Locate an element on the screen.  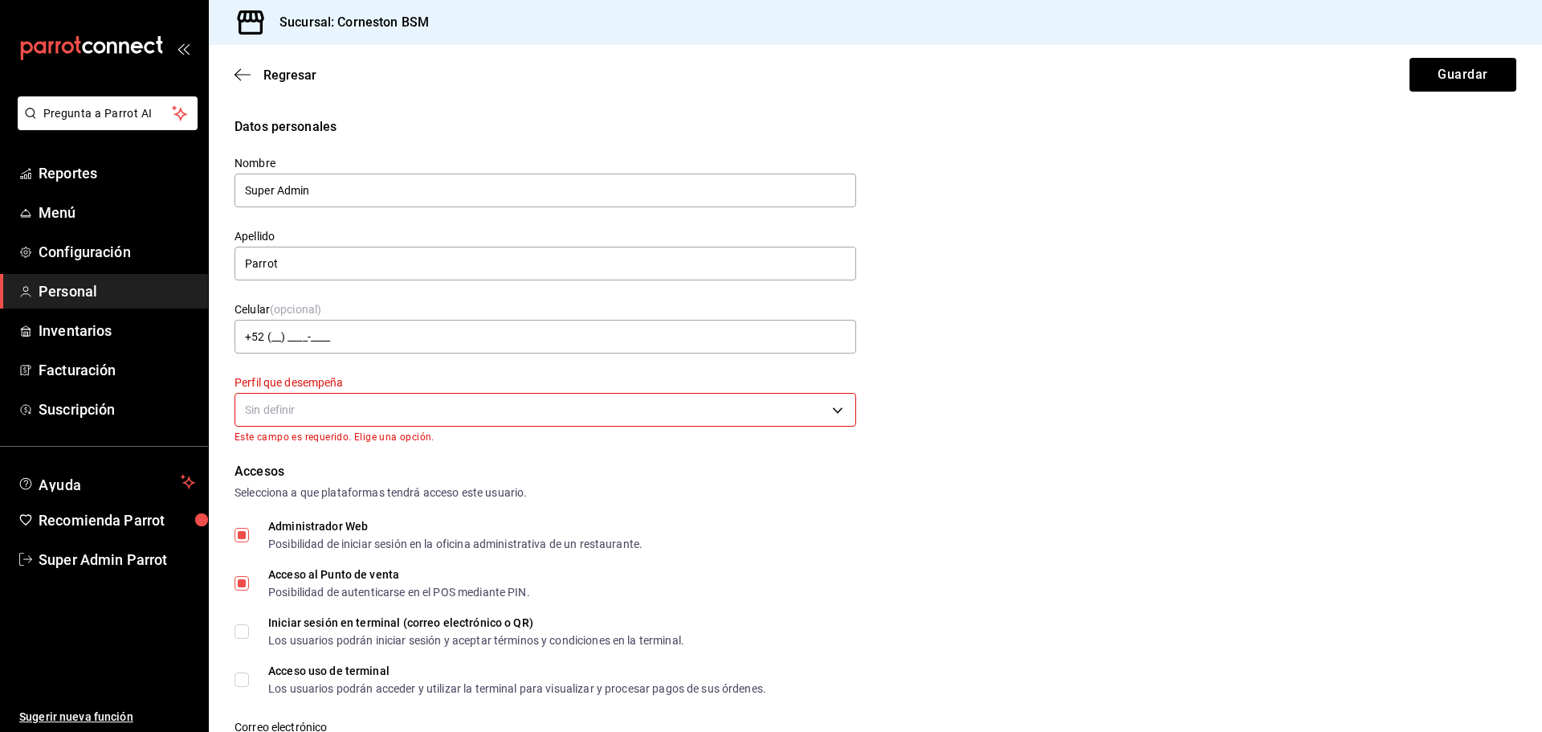
span: Recomienda Parrot is located at coordinates (116, 520).